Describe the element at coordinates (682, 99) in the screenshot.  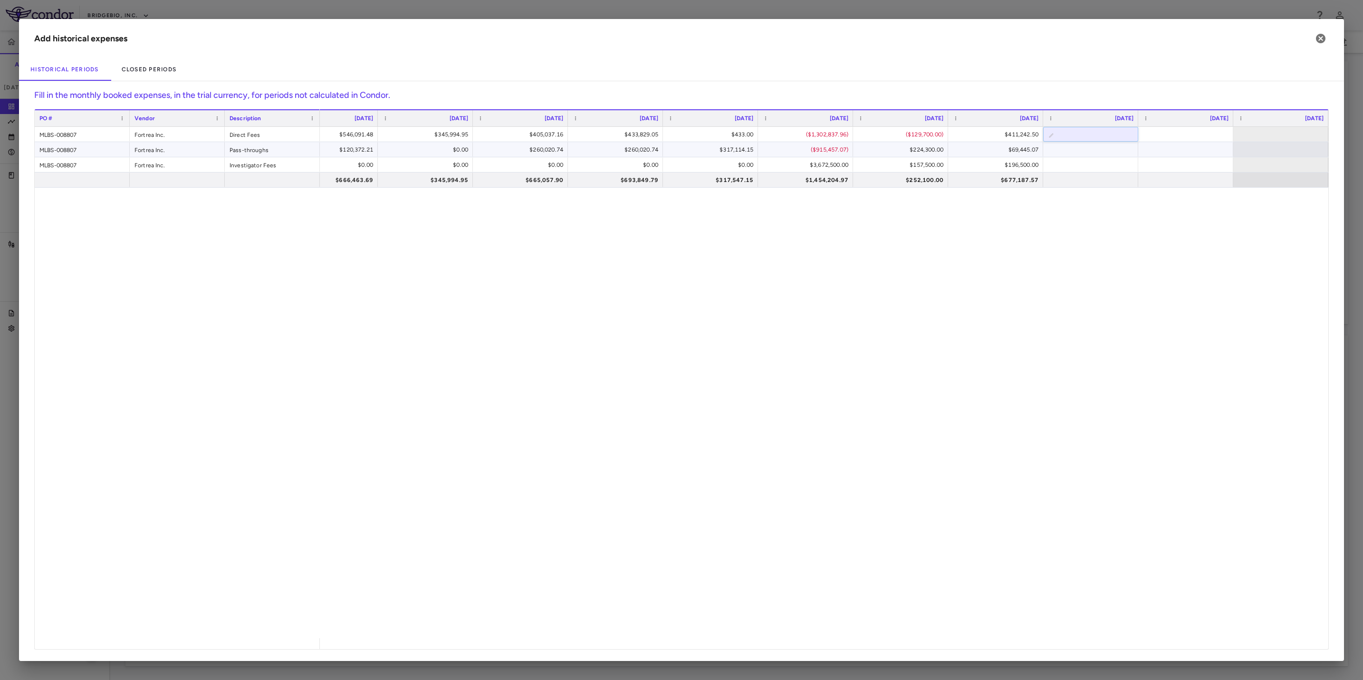
I see `h6: Fill in the monthly booked expenses, in the trial currency, for periods not calculated in Condor.` at that location.